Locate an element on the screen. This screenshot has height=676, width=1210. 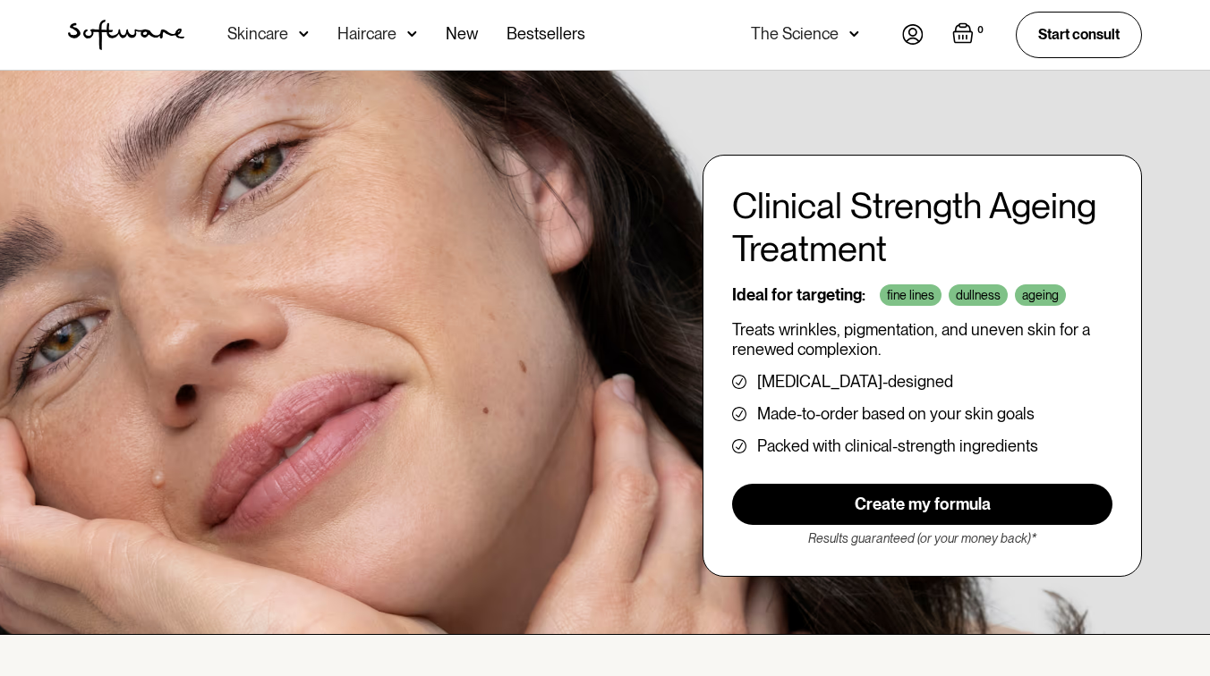
em: Results guaranteed (or your money back)* is located at coordinates (922, 539).